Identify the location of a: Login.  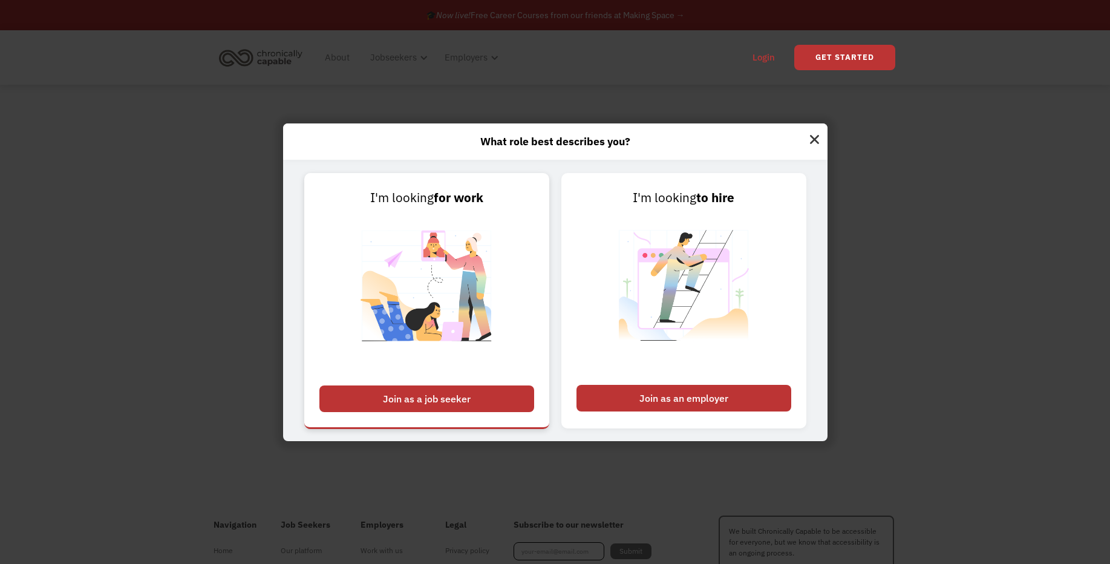
(764, 57).